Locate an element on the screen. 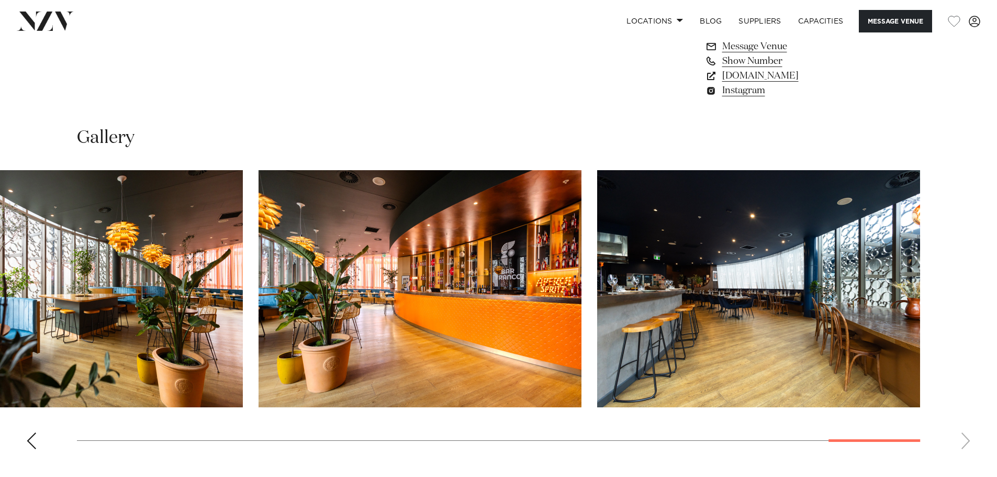 This screenshot has height=477, width=997. a: BLOG is located at coordinates (711, 21).